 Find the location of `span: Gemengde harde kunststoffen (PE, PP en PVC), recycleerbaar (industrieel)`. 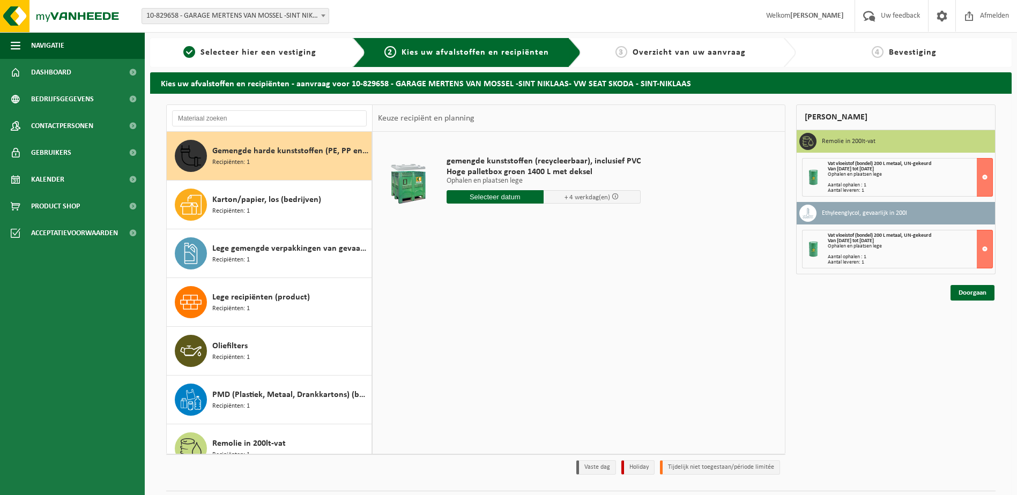

span: Gemengde harde kunststoffen (PE, PP en PVC), recycleerbaar (industrieel) is located at coordinates (290, 151).